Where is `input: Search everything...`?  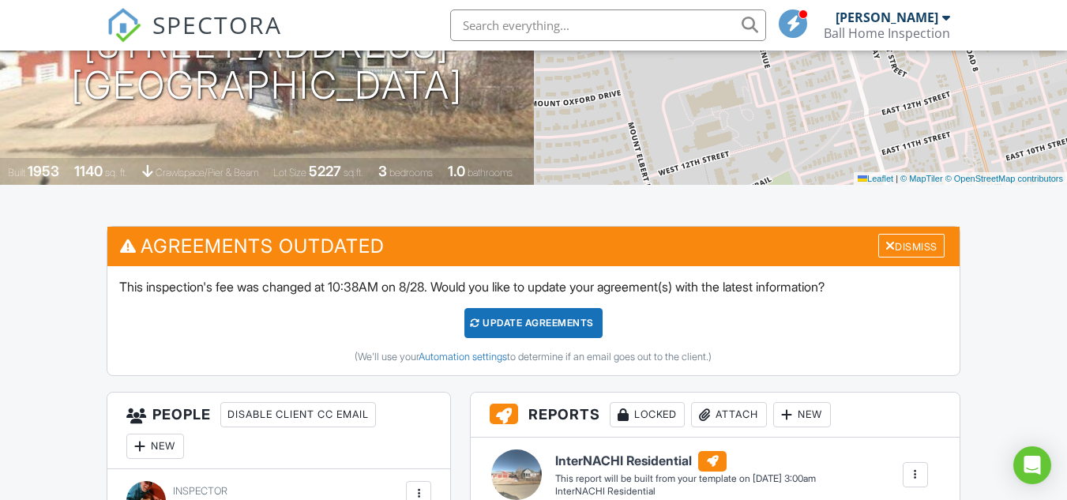
input: Search everything... is located at coordinates (608, 25).